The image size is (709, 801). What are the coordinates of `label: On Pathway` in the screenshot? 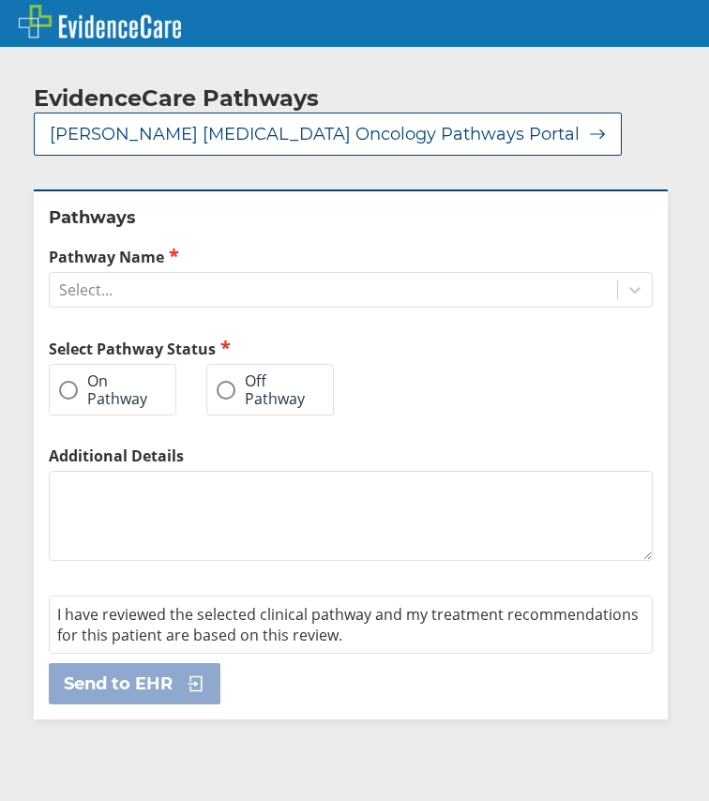 It's located at (103, 389).